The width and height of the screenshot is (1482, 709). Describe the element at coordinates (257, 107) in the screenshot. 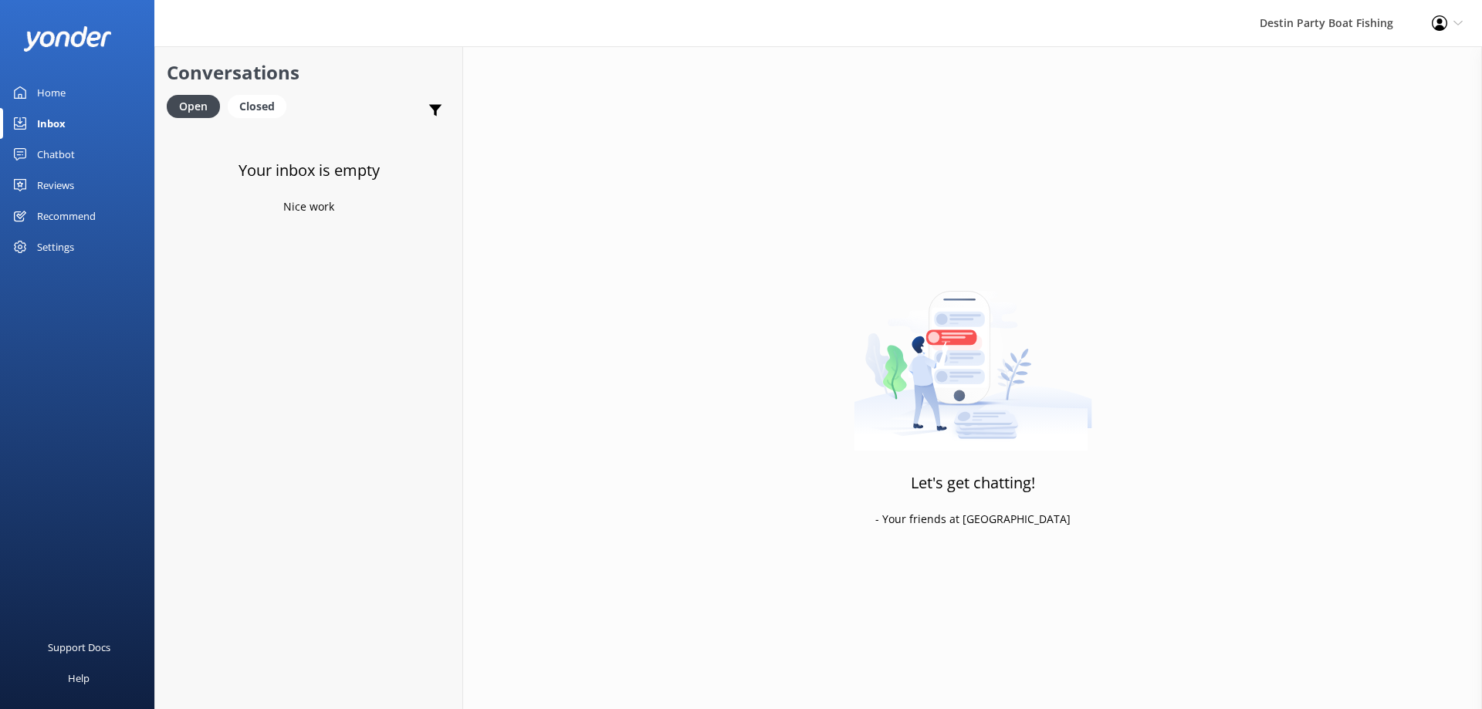

I see `div: Closed` at that location.